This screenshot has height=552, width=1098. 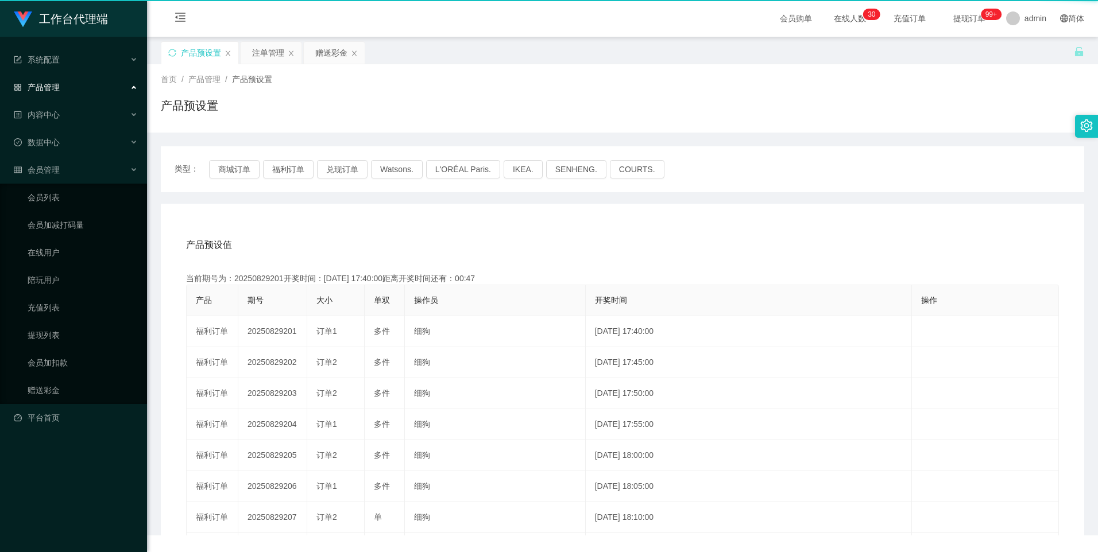 I want to click on button: 兑现订单, so click(x=342, y=169).